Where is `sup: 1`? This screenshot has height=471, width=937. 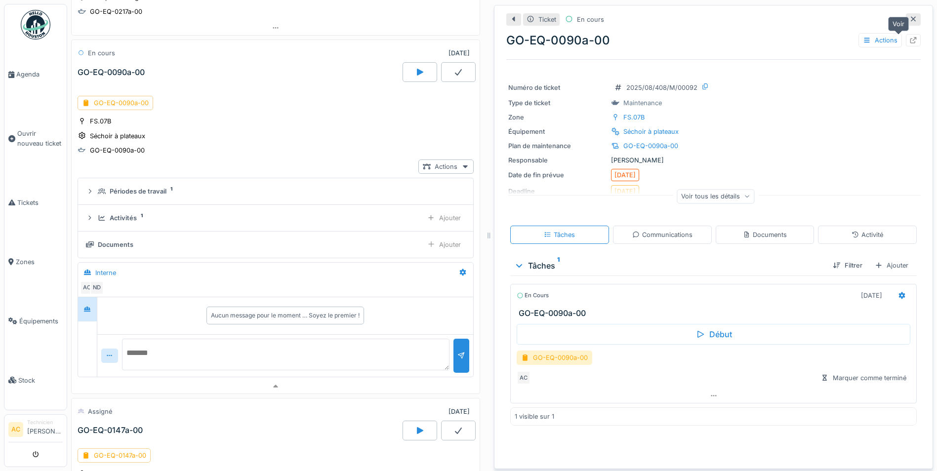
sup: 1 is located at coordinates (558, 266).